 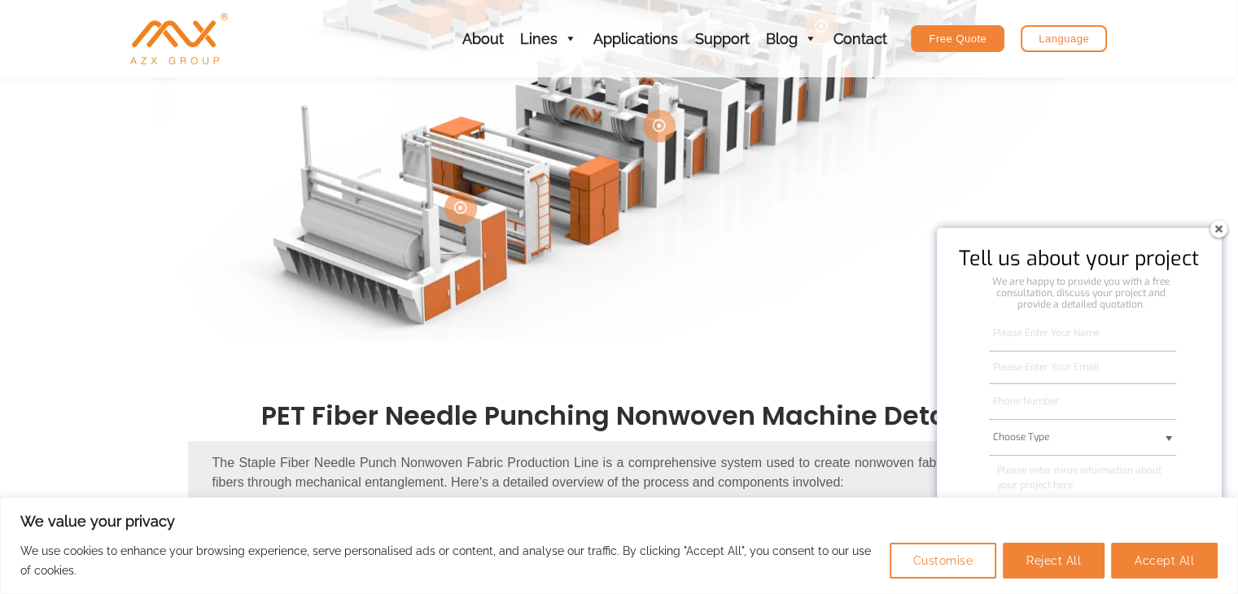 What do you see at coordinates (943, 561) in the screenshot?
I see `button: Customise` at bounding box center [943, 561].